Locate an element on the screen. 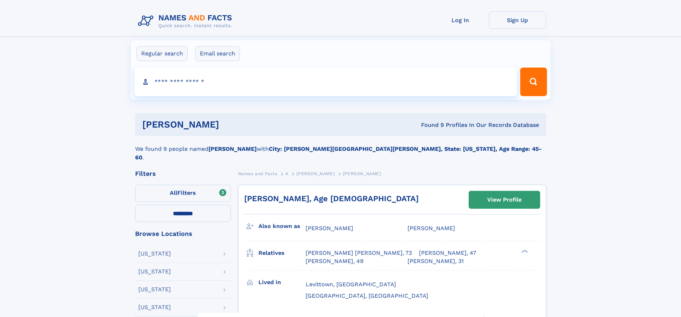 Image resolution: width=681 pixels, height=317 pixels. h3: Also known as is located at coordinates (282, 226).